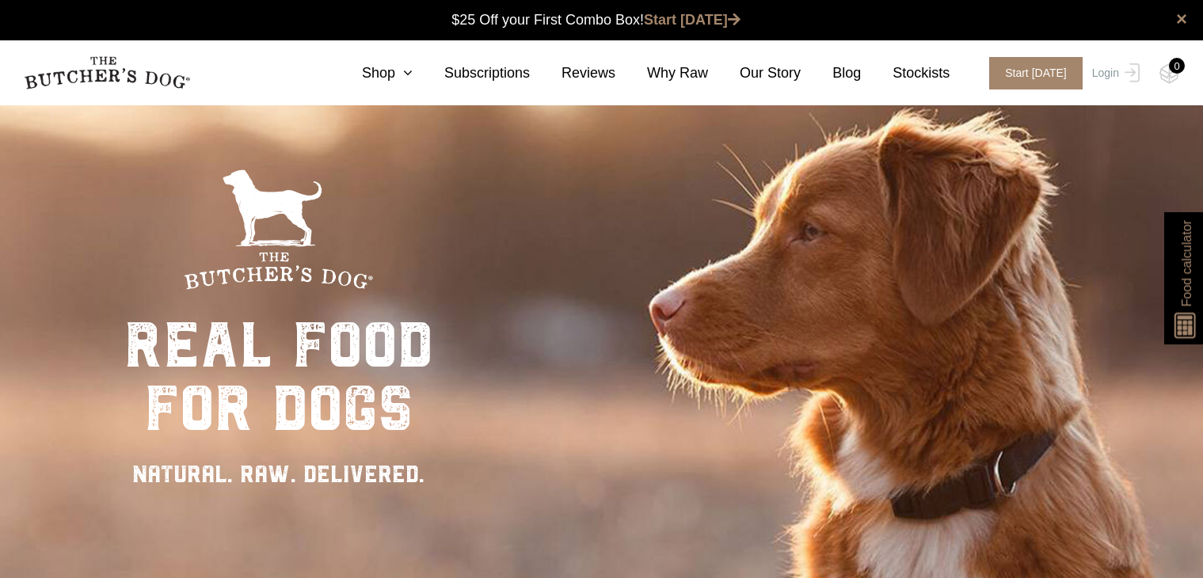 The width and height of the screenshot is (1203, 578). Describe the element at coordinates (279, 473) in the screenshot. I see `div: NATURAL. RAW. DELIVERED.` at that location.